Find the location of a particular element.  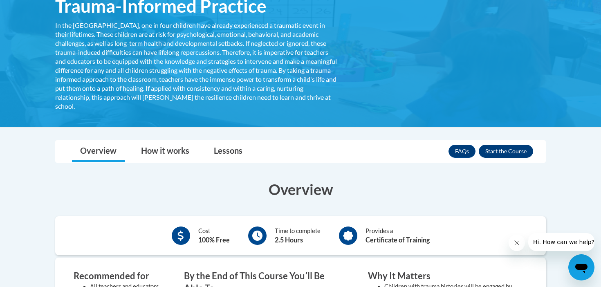

a: How it works is located at coordinates (165, 151).